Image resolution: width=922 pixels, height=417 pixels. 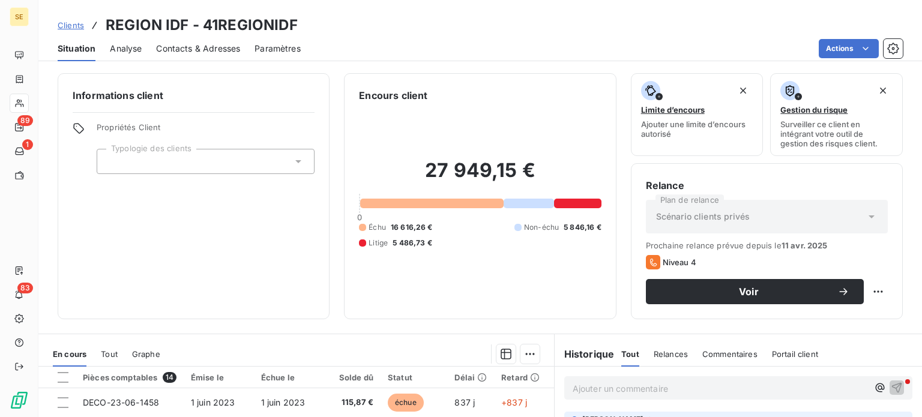 I want to click on span: Scénario clients privés, so click(x=703, y=217).